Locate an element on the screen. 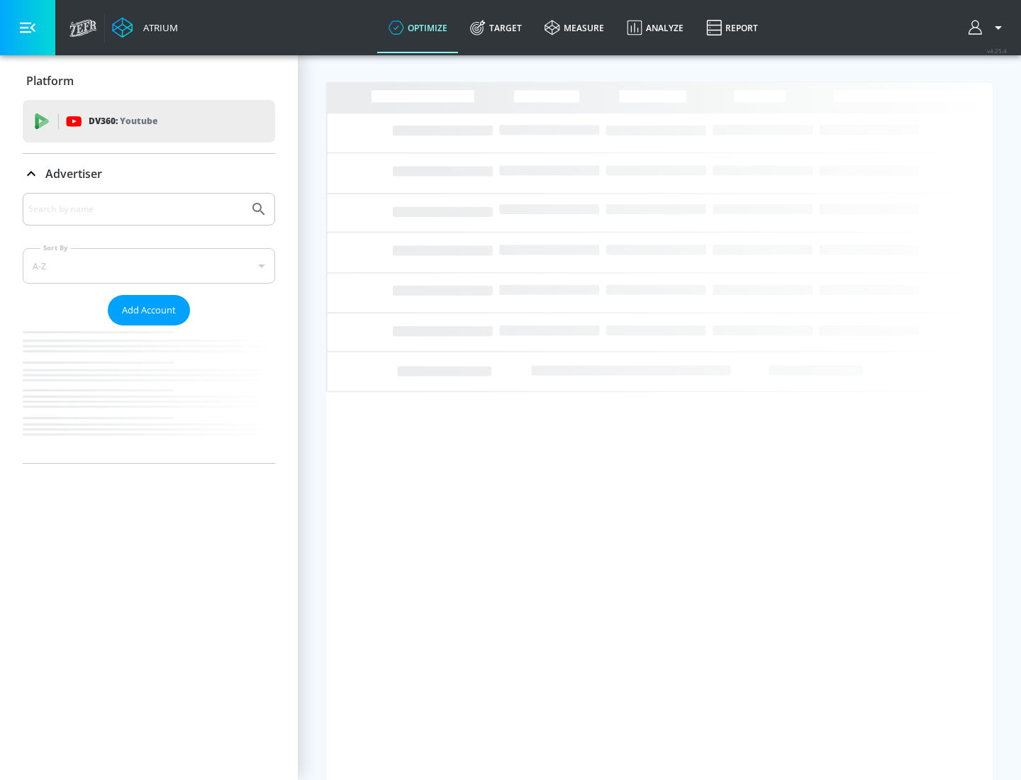 This screenshot has width=1021, height=780. nav: list of Advertiser is located at coordinates (149, 394).